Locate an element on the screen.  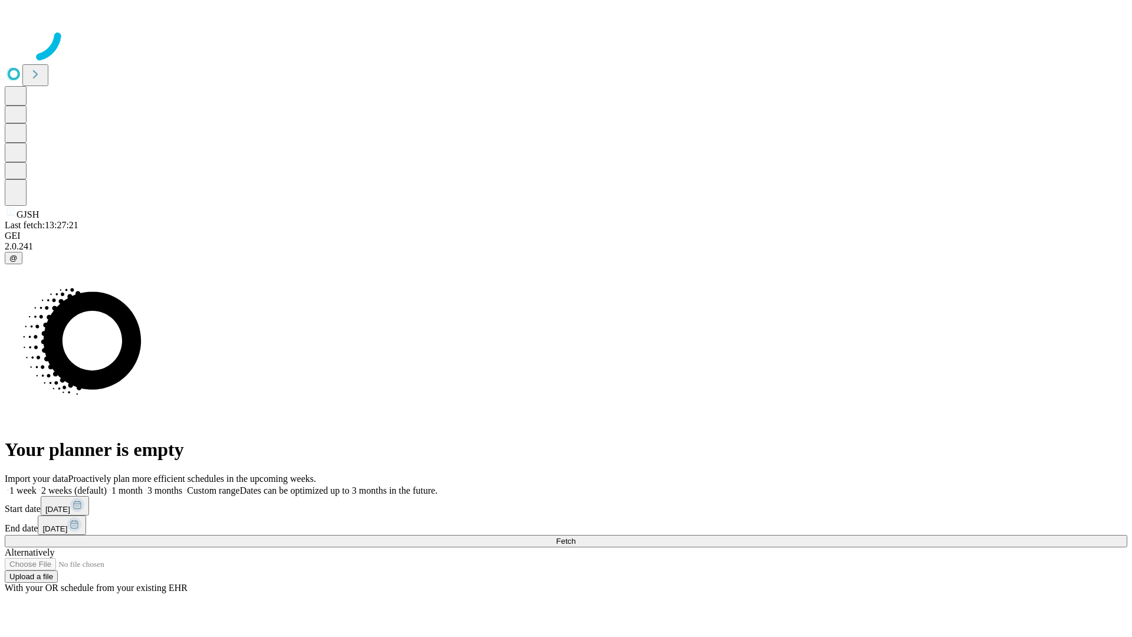
span: 3 months is located at coordinates (164, 490).